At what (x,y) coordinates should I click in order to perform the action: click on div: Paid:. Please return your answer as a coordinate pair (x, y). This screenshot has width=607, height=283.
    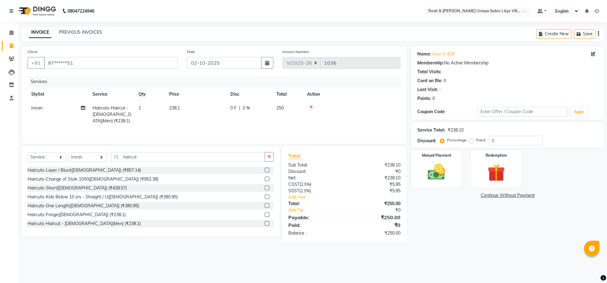
    Looking at the image, I should click on (314, 225).